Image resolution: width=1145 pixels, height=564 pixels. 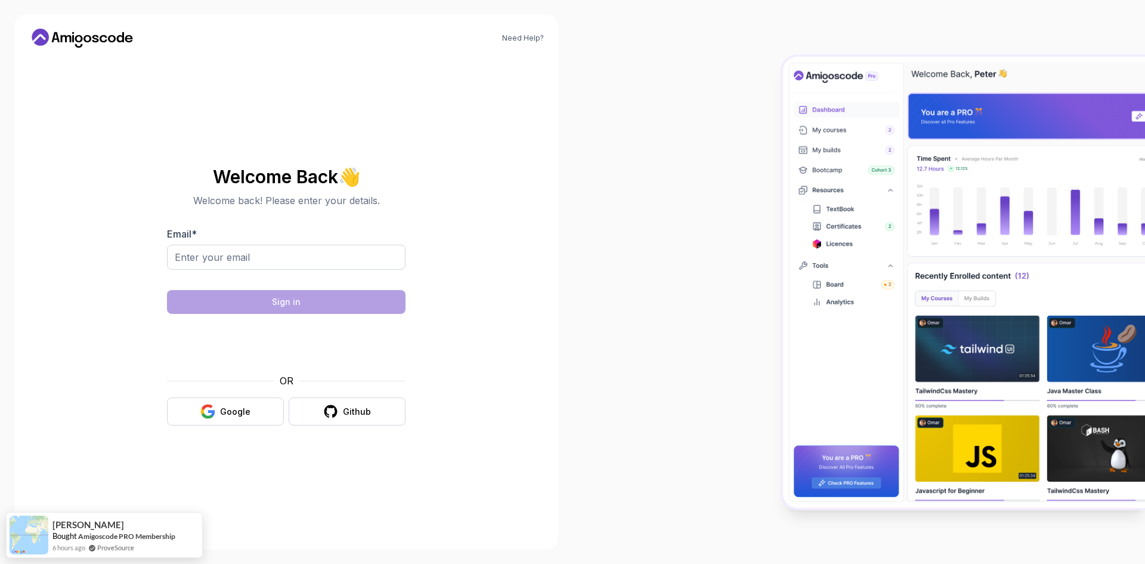 I want to click on a: ProveSource, so click(x=116, y=547).